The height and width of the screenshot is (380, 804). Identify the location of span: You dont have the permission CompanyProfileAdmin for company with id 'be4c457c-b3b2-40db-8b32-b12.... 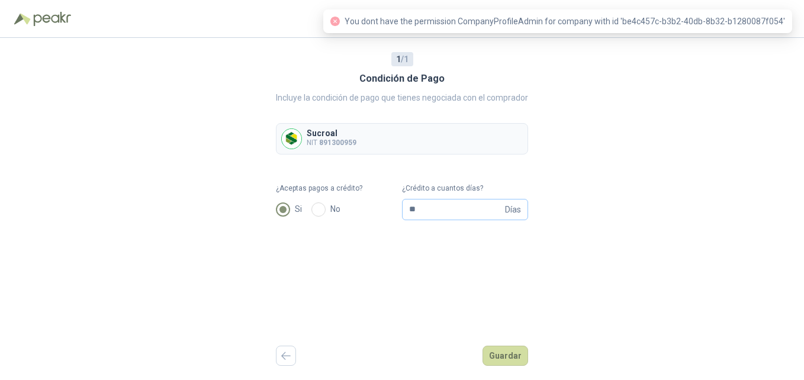
(565, 21).